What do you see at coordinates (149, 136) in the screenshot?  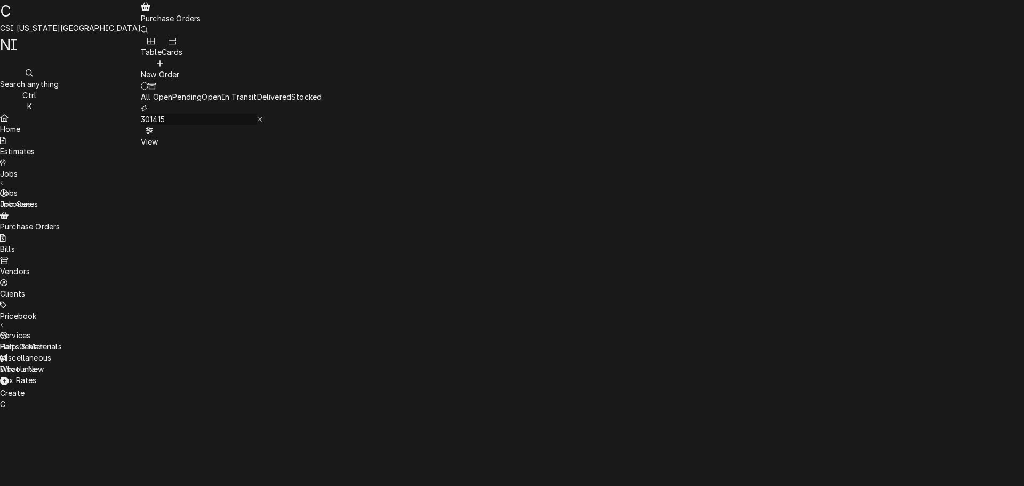 I see `button: View` at bounding box center [149, 136].